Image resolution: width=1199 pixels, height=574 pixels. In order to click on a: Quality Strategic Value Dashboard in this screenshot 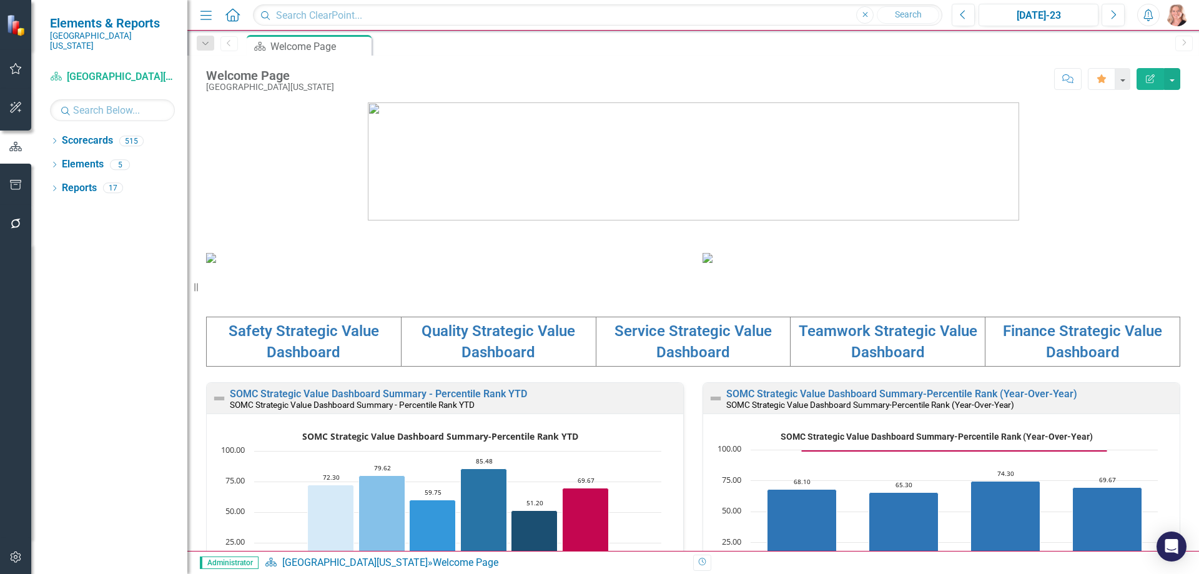, I will do `click(498, 342)`.